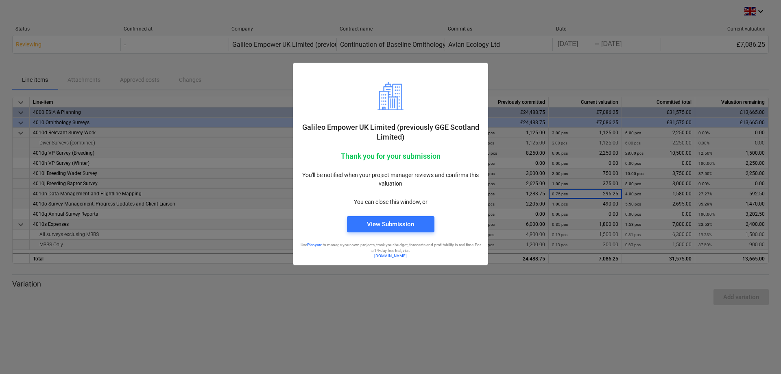  What do you see at coordinates (390, 132) in the screenshot?
I see `p: Galileo Empower UK Limited (previously GGE Scotland Limited)` at bounding box center [390, 132].